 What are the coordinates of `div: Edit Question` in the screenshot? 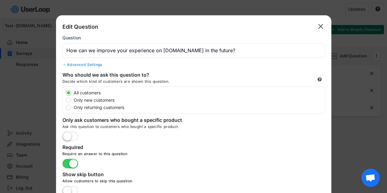 It's located at (80, 27).